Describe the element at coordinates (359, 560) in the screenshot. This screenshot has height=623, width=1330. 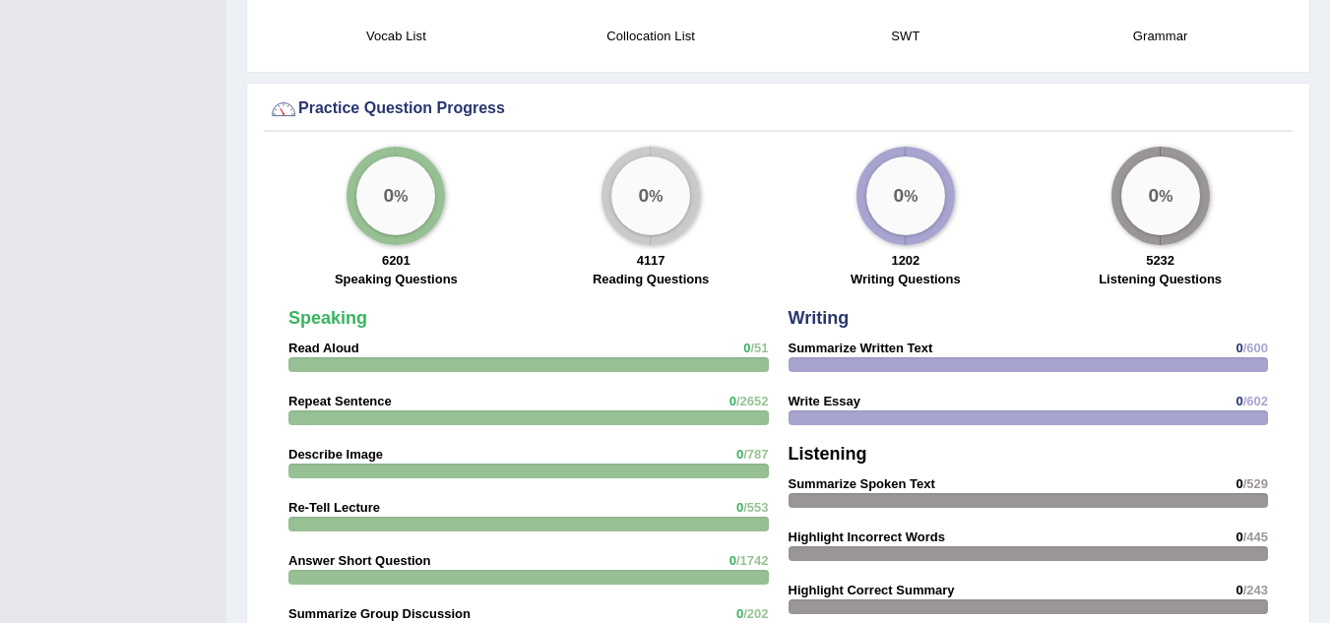
I see `strong: Answer Short Question` at that location.